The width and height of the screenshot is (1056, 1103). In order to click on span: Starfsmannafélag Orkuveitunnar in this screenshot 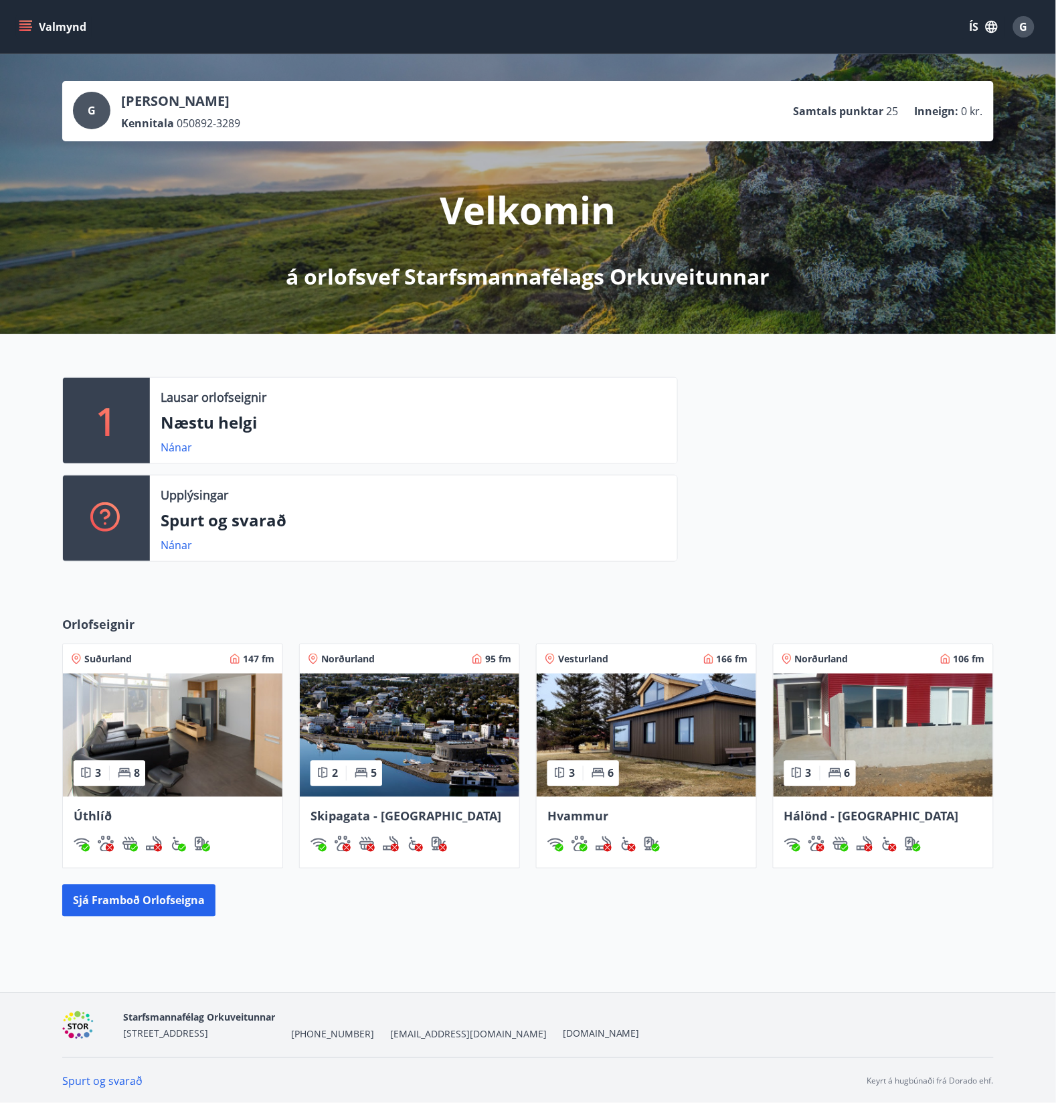, I will do `click(199, 1017)`.